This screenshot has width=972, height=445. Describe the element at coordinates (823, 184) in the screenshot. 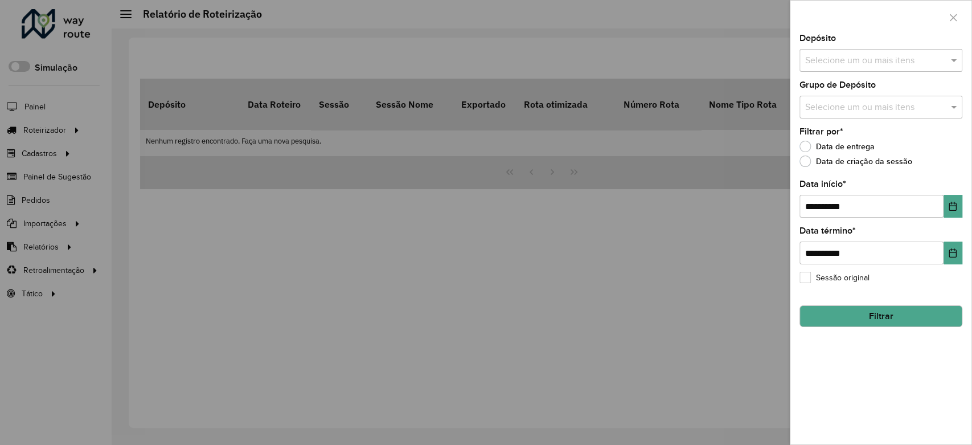

I see `label: Data início` at that location.